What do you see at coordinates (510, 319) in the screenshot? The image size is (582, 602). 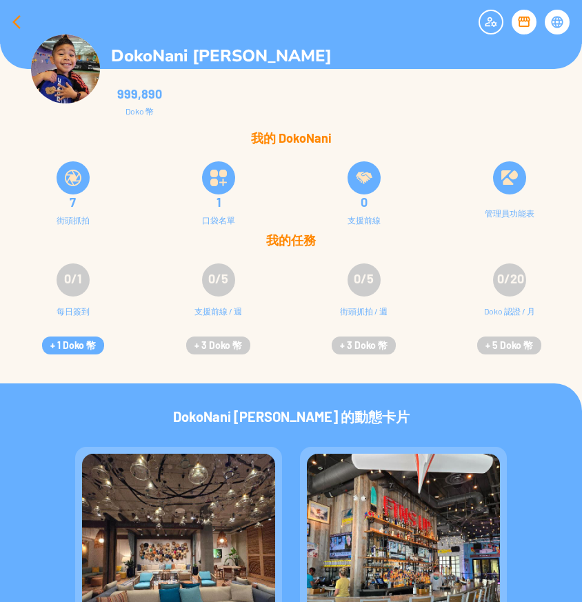 I see `div: Doko 認證 / 月` at bounding box center [510, 319].